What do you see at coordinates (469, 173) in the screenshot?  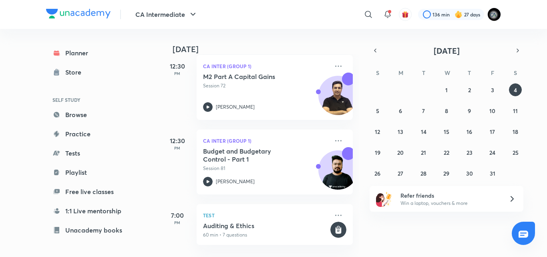 I see `button: October 30, 2025` at bounding box center [469, 173].